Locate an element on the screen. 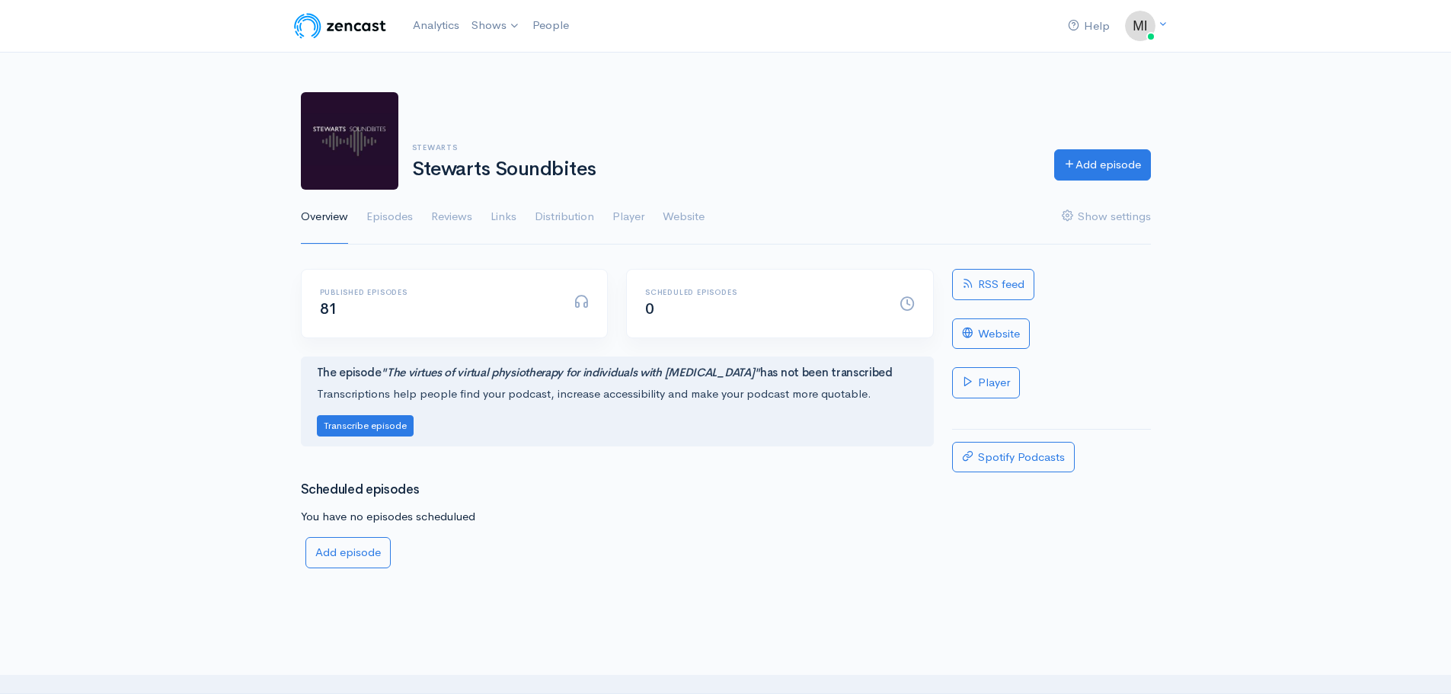 This screenshot has width=1451, height=694. a: Show settings is located at coordinates (1106, 217).